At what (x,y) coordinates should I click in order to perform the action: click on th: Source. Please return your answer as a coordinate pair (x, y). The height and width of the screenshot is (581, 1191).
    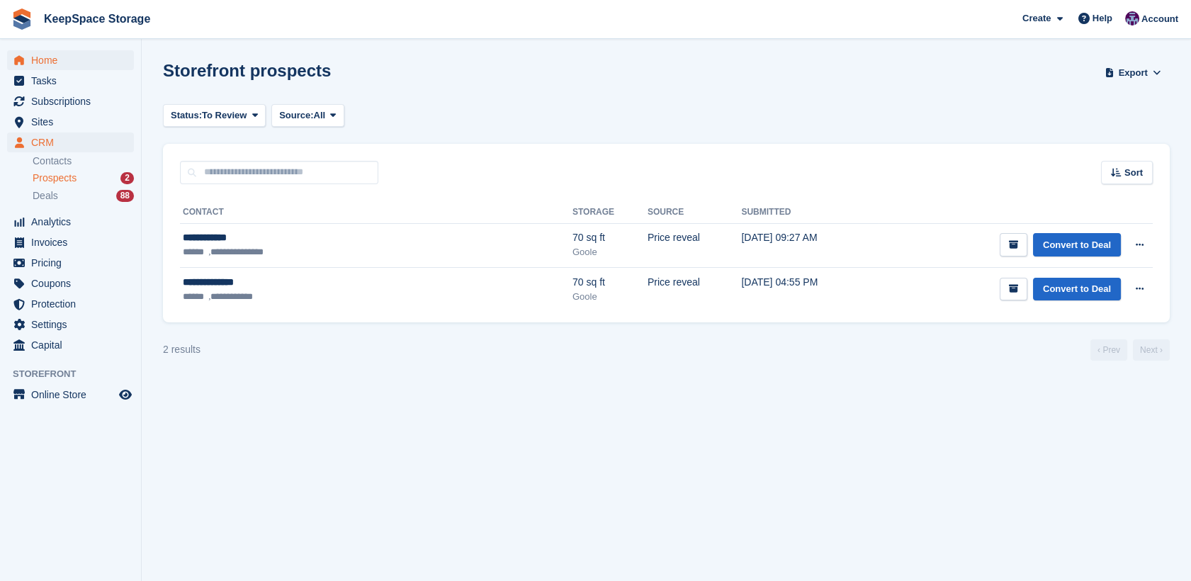
    Looking at the image, I should click on (694, 213).